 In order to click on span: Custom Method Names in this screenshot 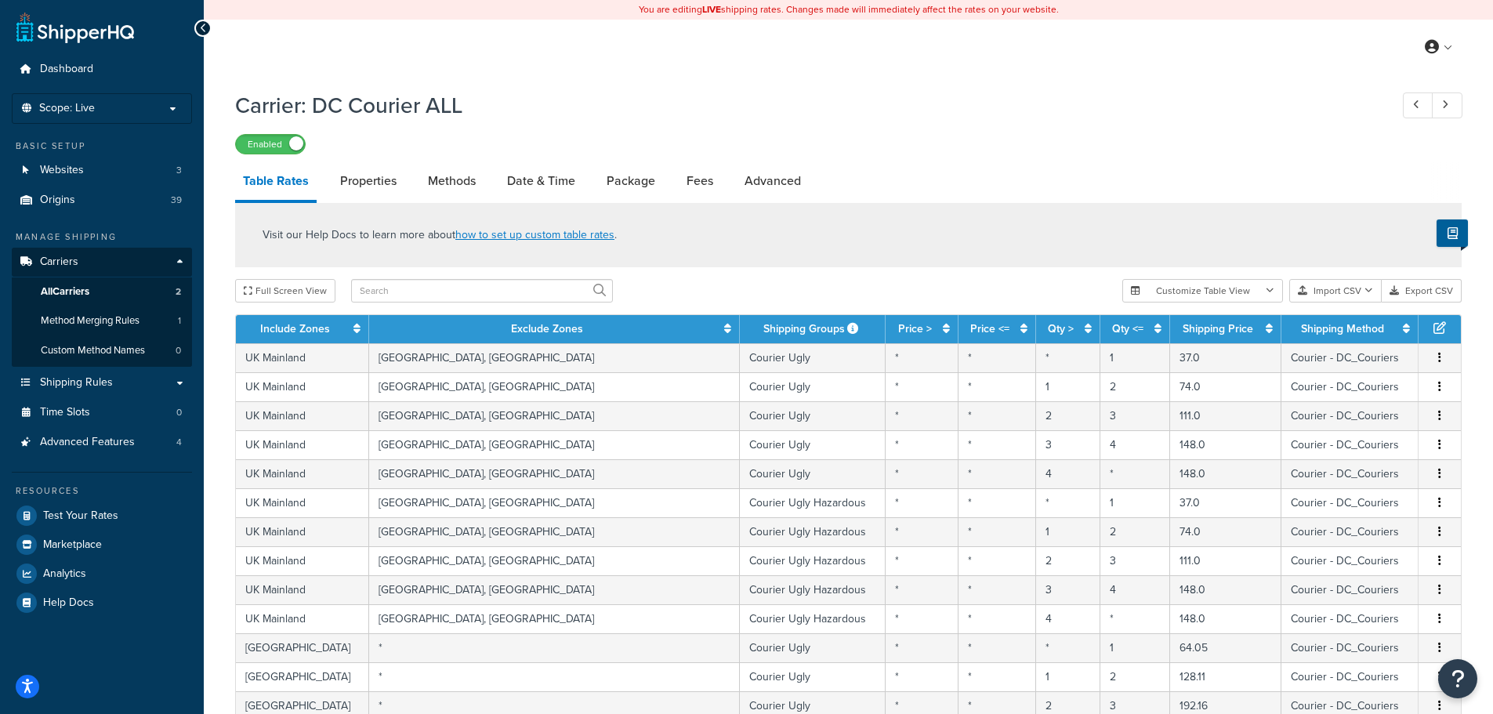, I will do `click(92, 350)`.